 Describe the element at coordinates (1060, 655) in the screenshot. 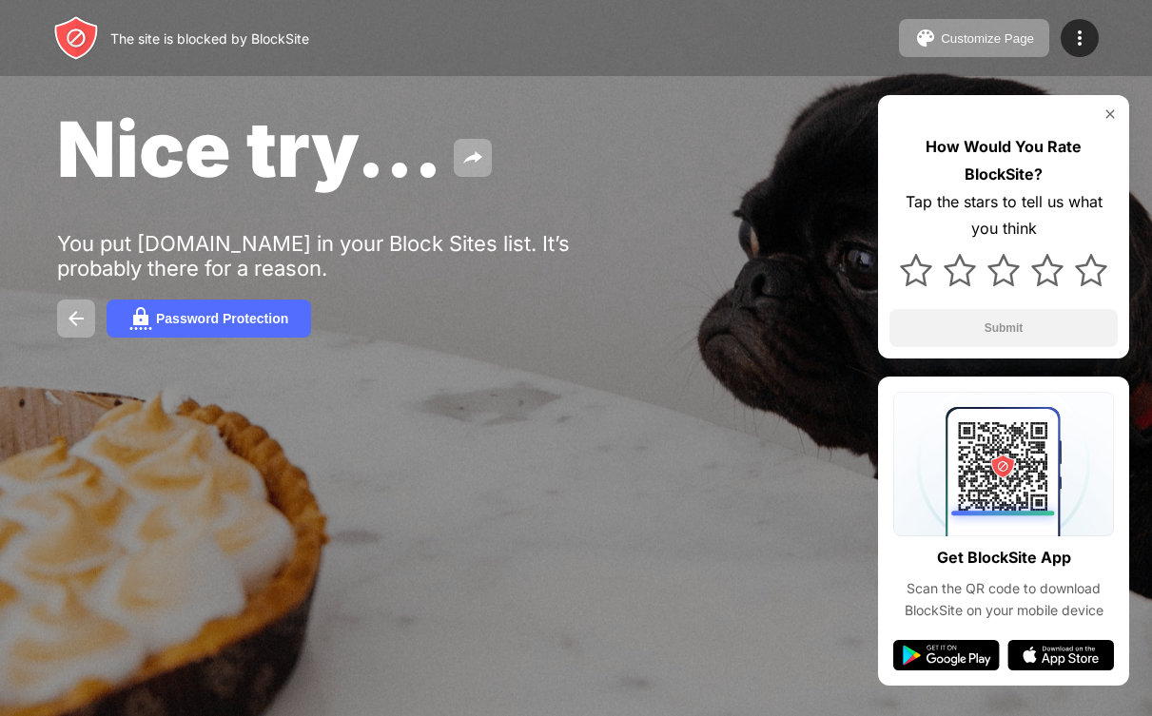

I see `img: app-store.svg` at that location.